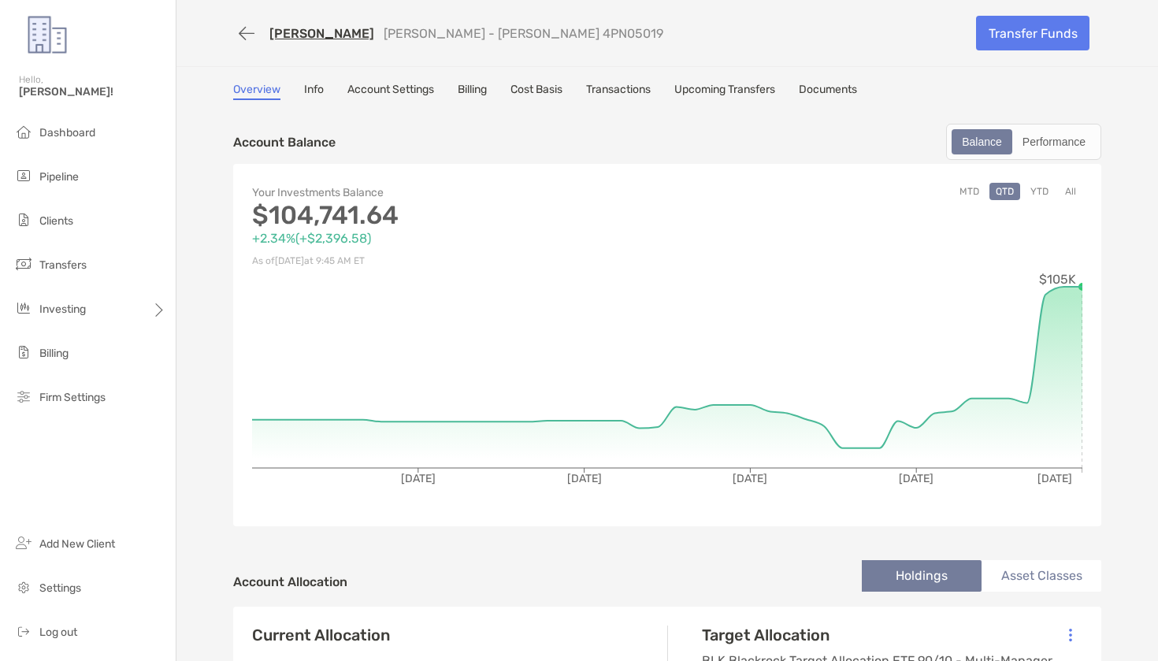 This screenshot has height=661, width=1158. What do you see at coordinates (24, 631) in the screenshot?
I see `img: logout icon` at bounding box center [24, 631].